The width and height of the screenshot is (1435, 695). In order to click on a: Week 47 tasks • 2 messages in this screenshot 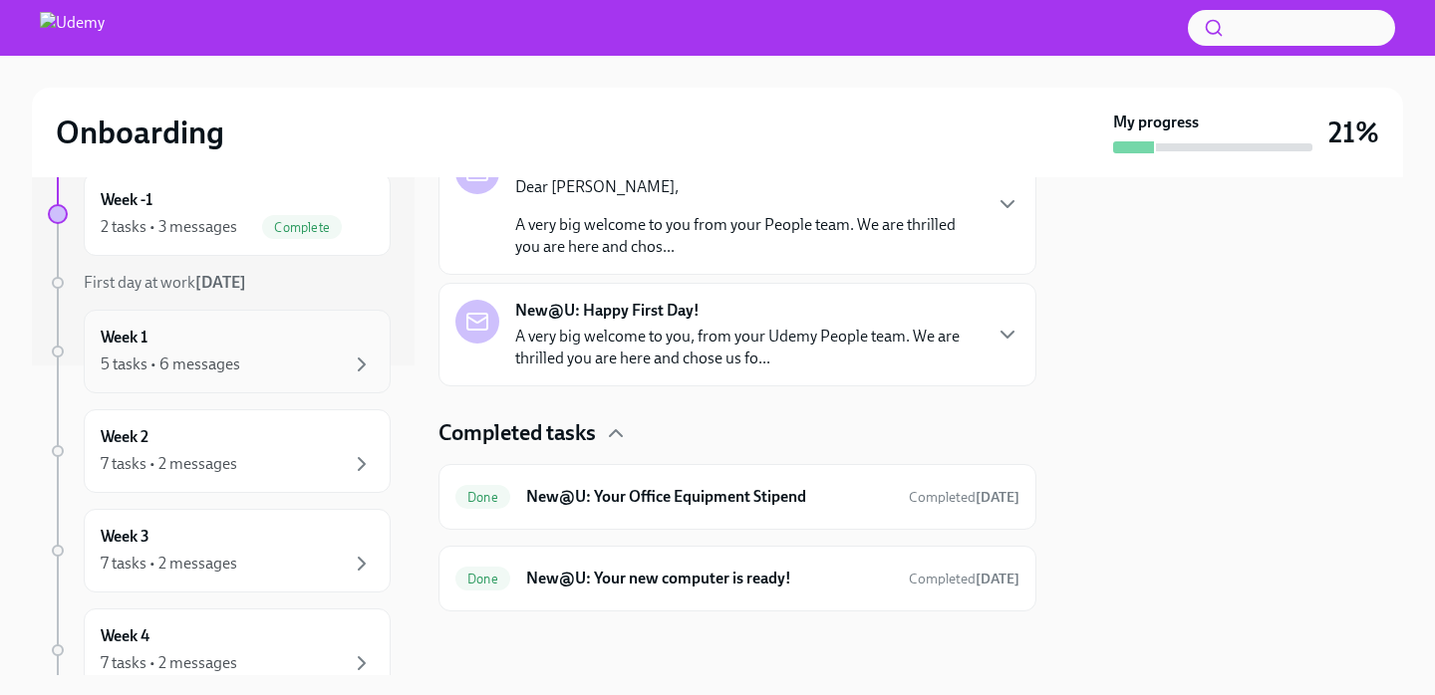, I will do `click(219, 651)`.